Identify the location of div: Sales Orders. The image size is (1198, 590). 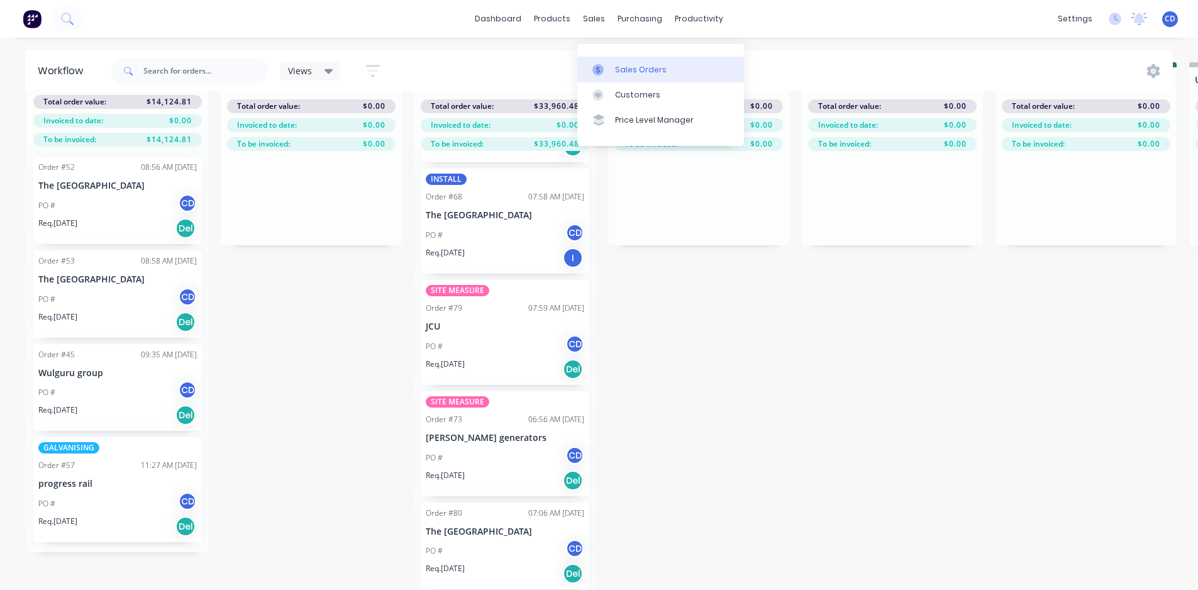
(641, 70).